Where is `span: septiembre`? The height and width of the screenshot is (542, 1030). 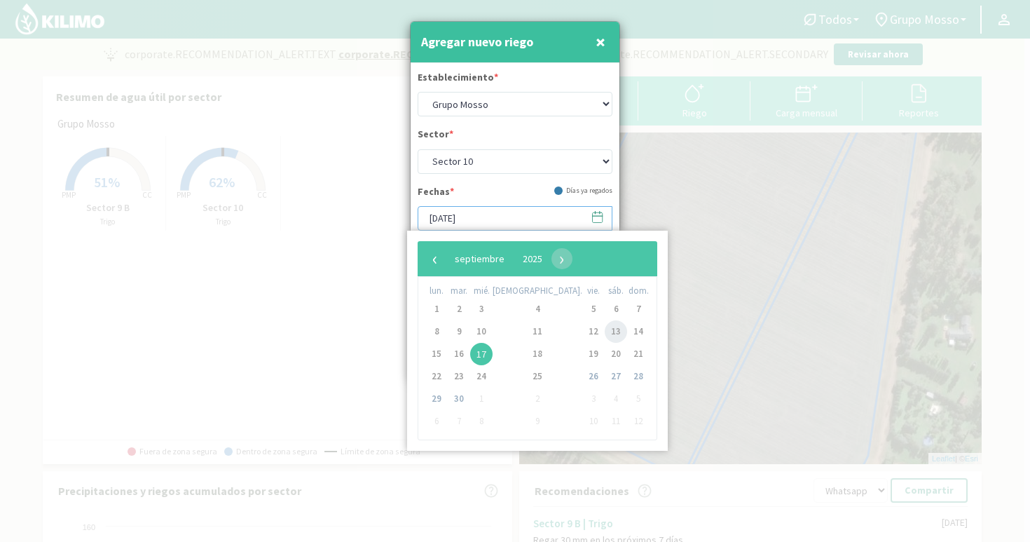 span: septiembre is located at coordinates (479, 258).